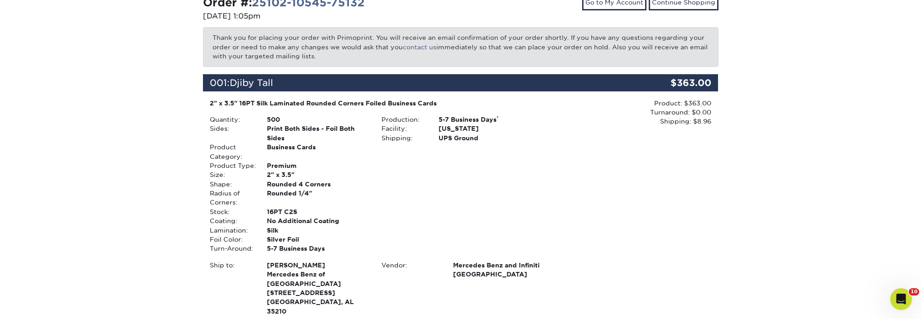 This screenshot has height=319, width=921. What do you see at coordinates (913, 292) in the screenshot?
I see `span: 10` at bounding box center [913, 292].